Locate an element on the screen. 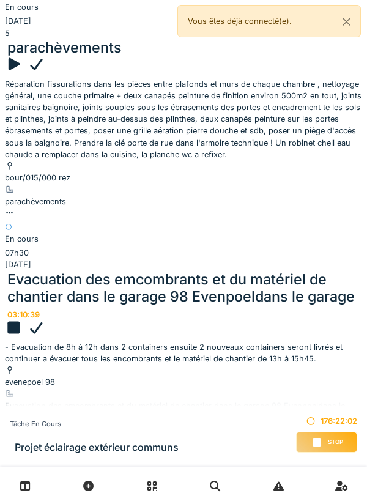 The height and width of the screenshot is (504, 367). button: Close is located at coordinates (346, 21).